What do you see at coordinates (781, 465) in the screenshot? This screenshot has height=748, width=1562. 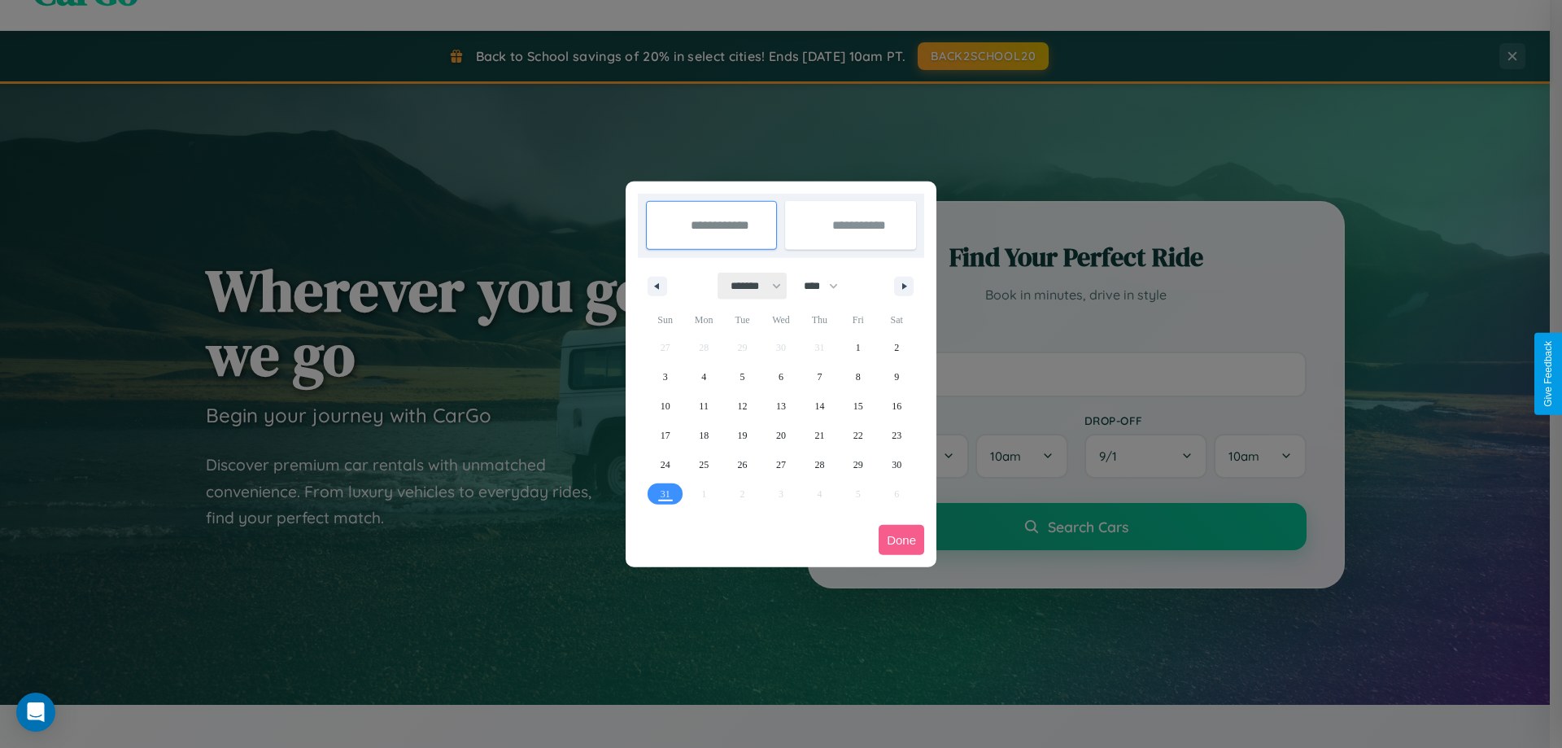 I see `span: 27` at bounding box center [781, 465].